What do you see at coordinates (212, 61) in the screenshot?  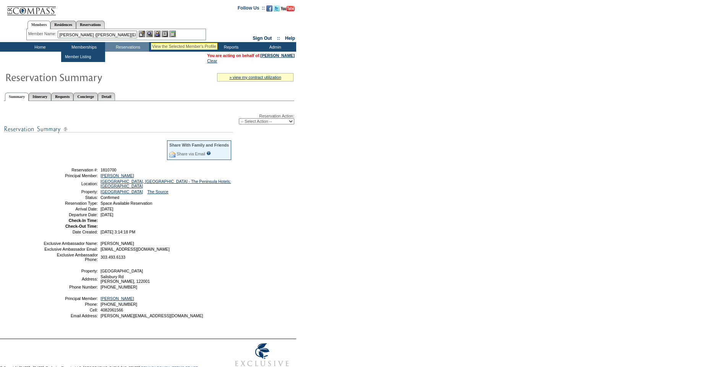 I see `a: Clear` at bounding box center [212, 61].